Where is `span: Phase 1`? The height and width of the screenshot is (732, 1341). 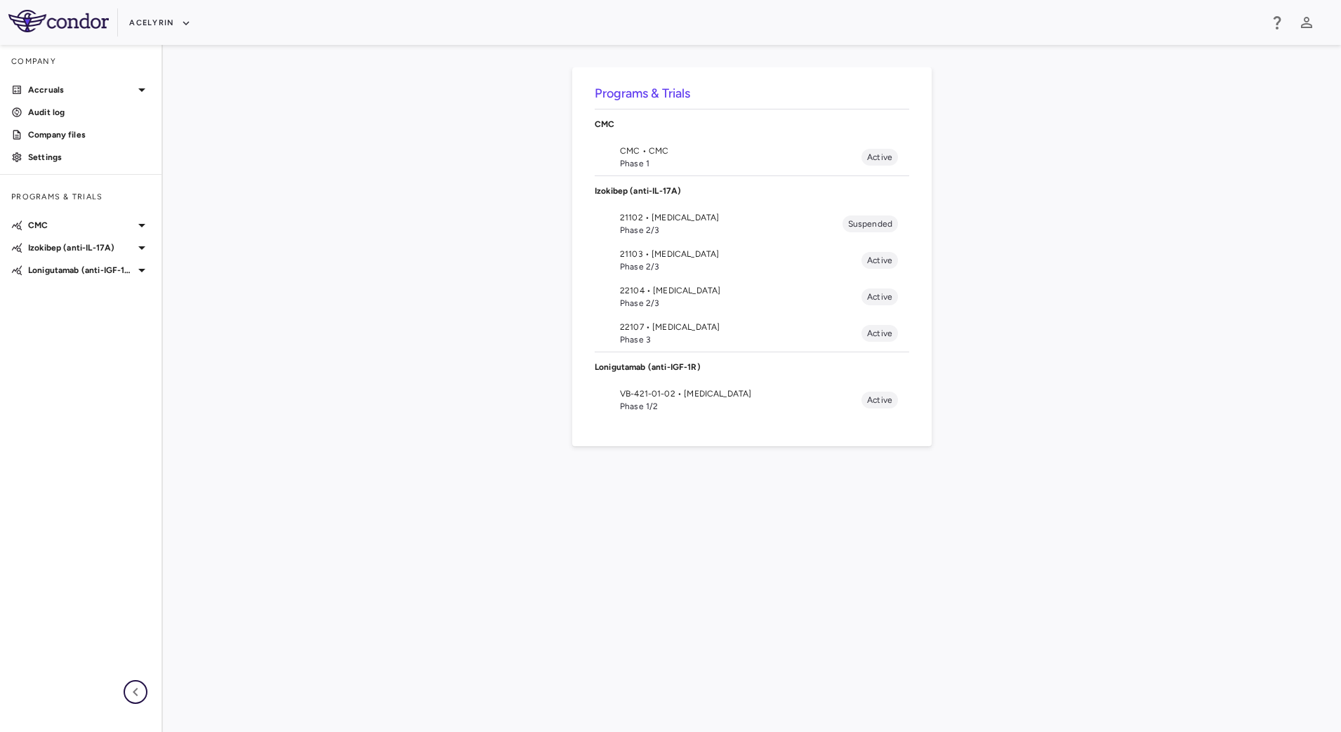
span: Phase 1 is located at coordinates (741, 164).